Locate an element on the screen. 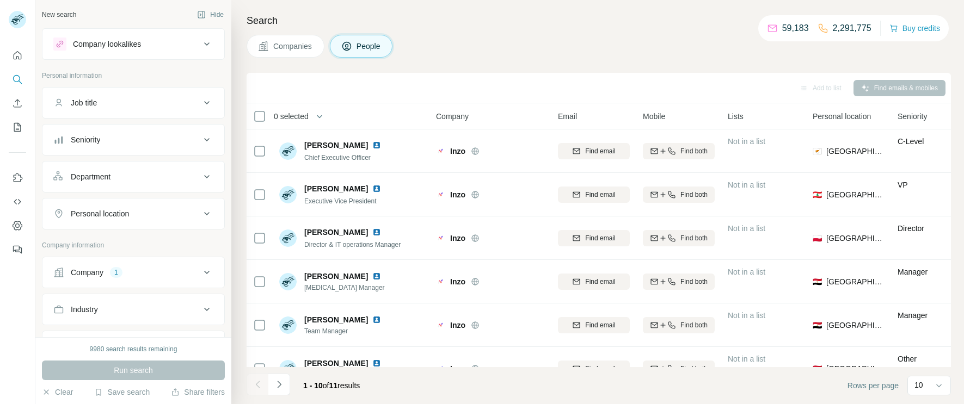  button: Feedback is located at coordinates (17, 250).